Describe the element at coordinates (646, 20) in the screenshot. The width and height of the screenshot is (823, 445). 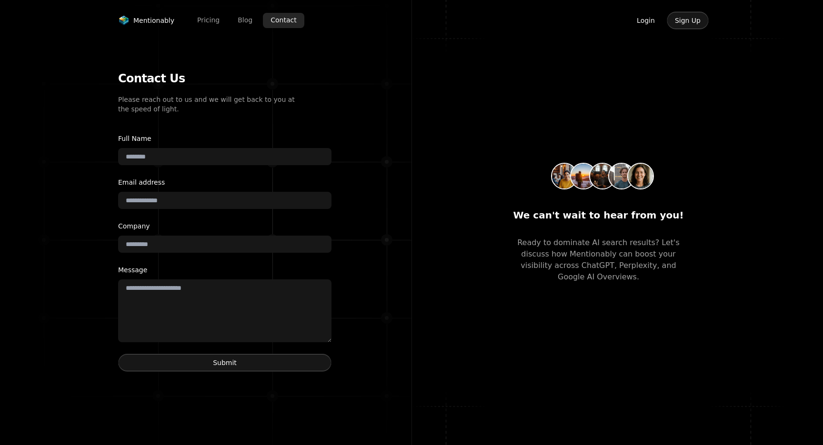
I see `button: Login` at that location.